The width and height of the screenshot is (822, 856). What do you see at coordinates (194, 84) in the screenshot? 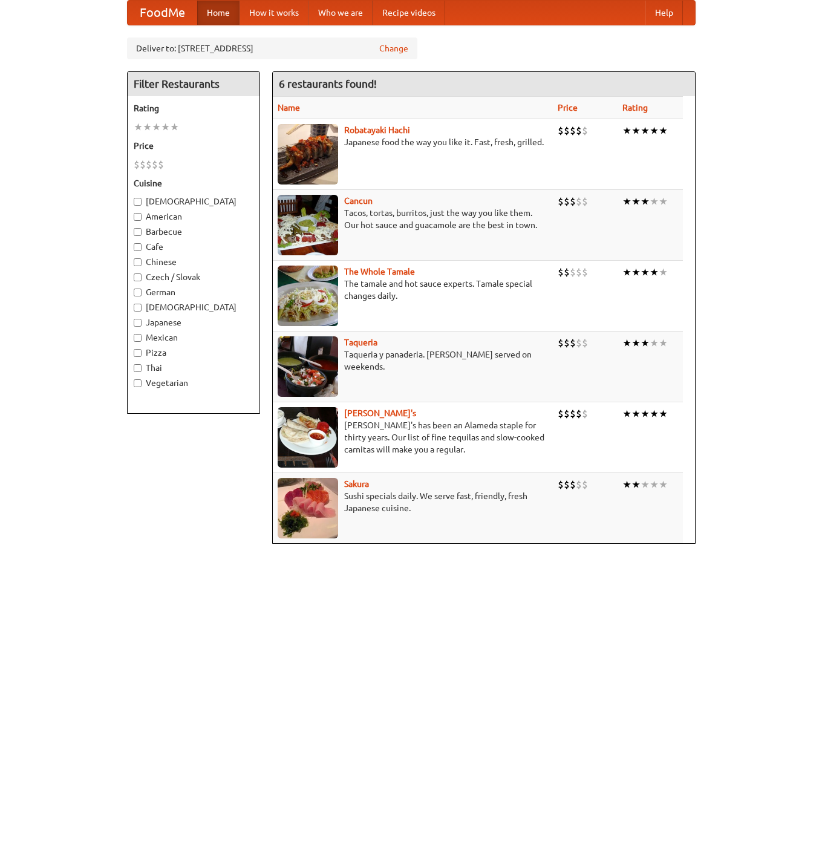
I see `h4: Filter Restaurants` at bounding box center [194, 84].